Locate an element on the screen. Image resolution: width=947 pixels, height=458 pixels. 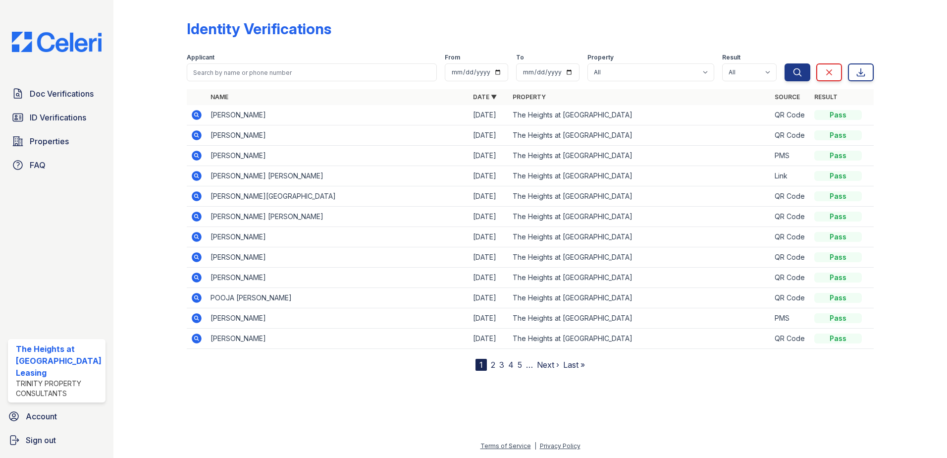
label: Applicant is located at coordinates (201, 57).